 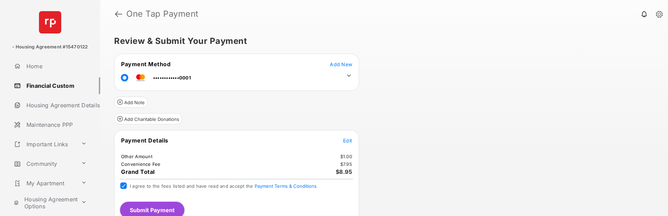 I want to click on td: Convenience Fee, so click(x=141, y=164).